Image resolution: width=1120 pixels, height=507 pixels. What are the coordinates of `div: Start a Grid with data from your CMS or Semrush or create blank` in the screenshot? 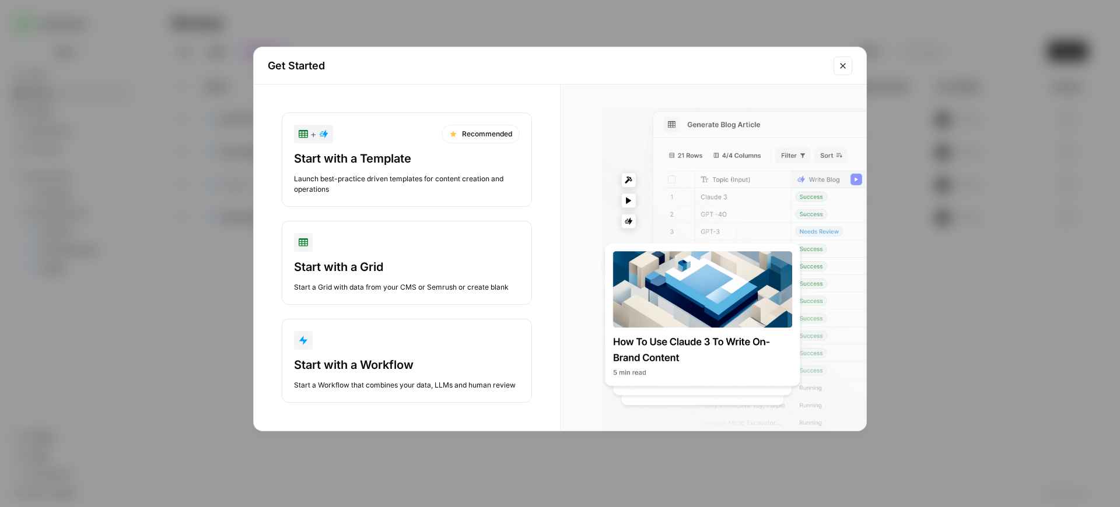 It's located at (407, 288).